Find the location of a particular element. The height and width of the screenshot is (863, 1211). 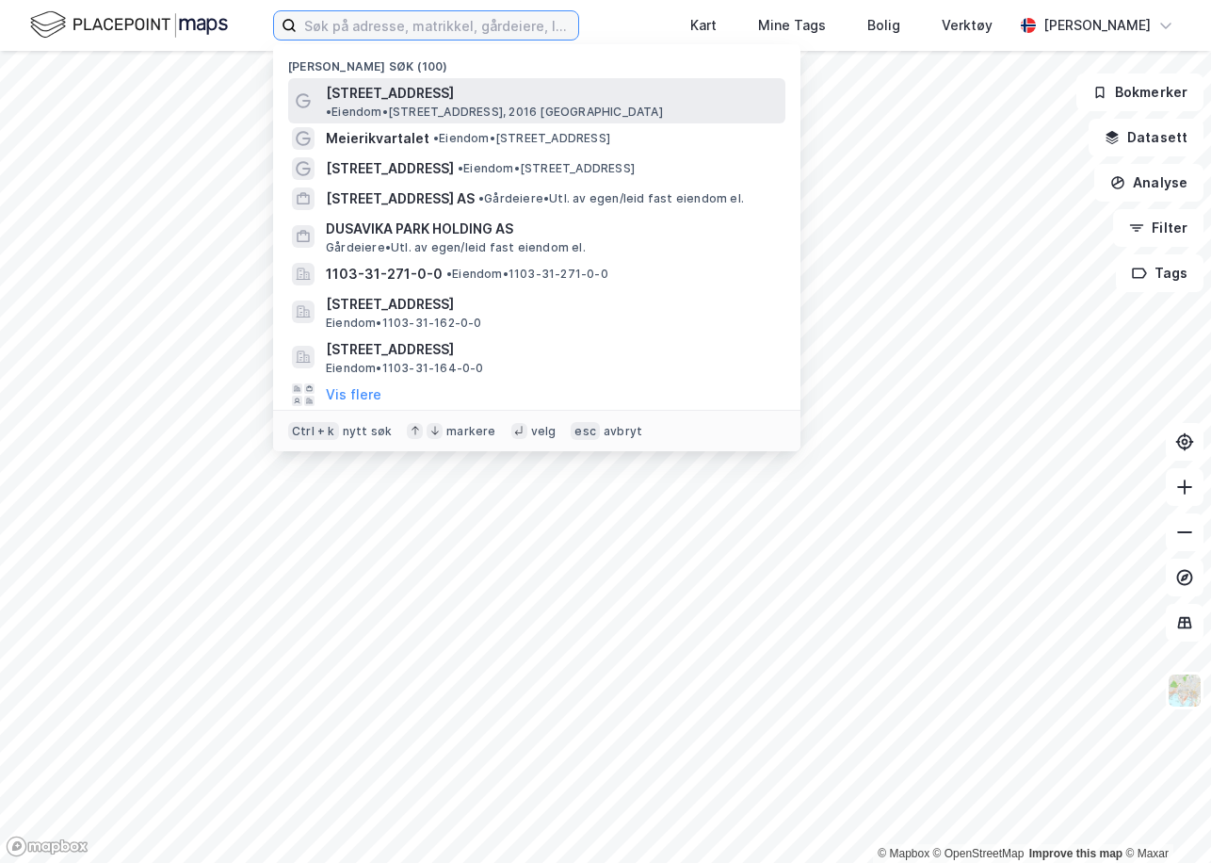

img: logo.f888ab2527a4732fd821a326f86c7f29.svg is located at coordinates (129, 24).